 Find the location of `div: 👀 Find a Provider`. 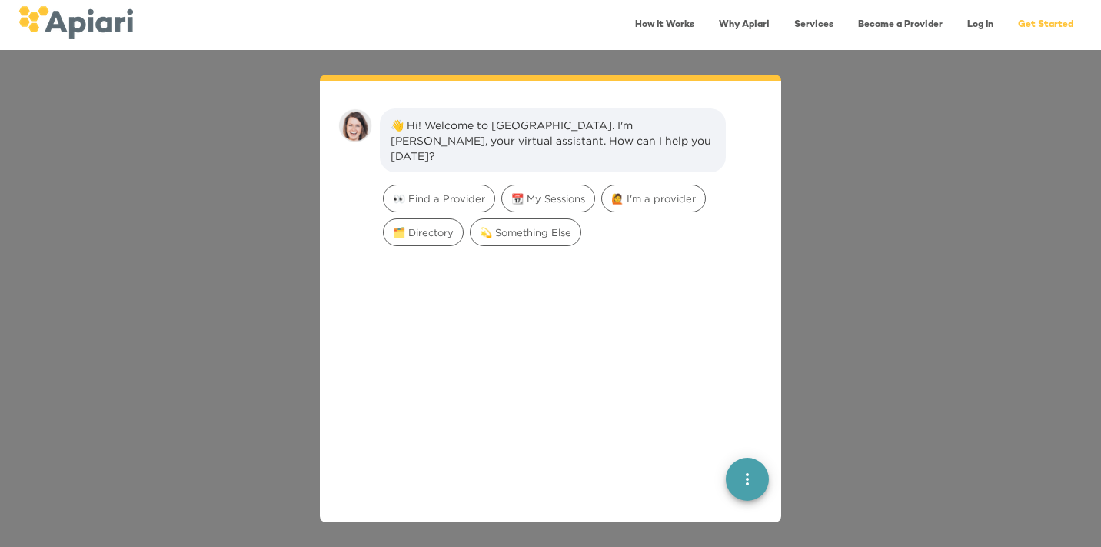

div: 👀 Find a Provider is located at coordinates (439, 198).